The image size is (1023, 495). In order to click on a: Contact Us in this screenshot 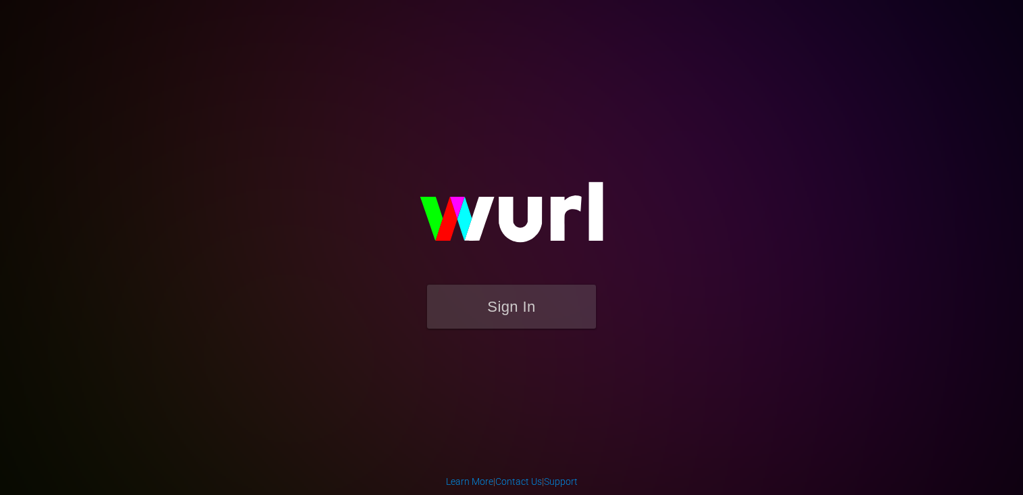, I will do `click(518, 481)`.